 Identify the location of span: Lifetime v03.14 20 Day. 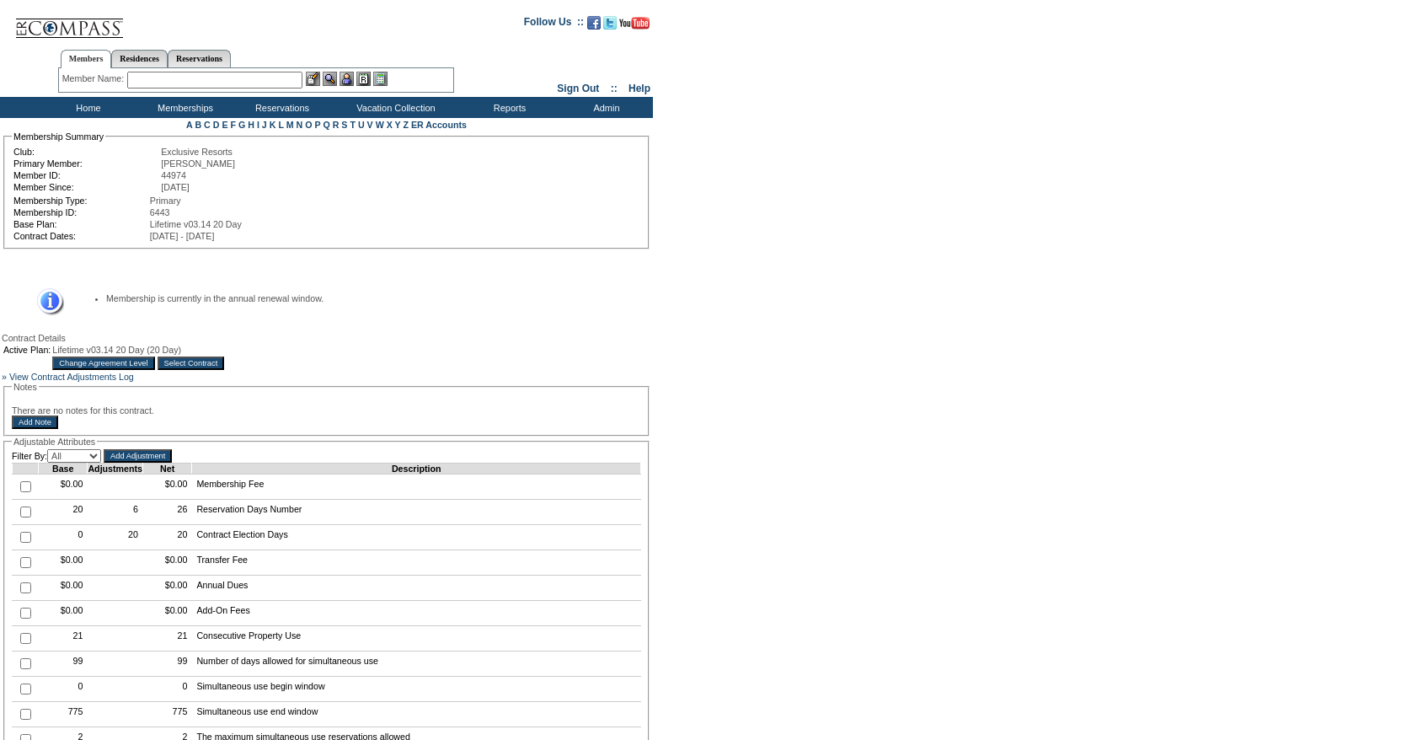
(195, 224).